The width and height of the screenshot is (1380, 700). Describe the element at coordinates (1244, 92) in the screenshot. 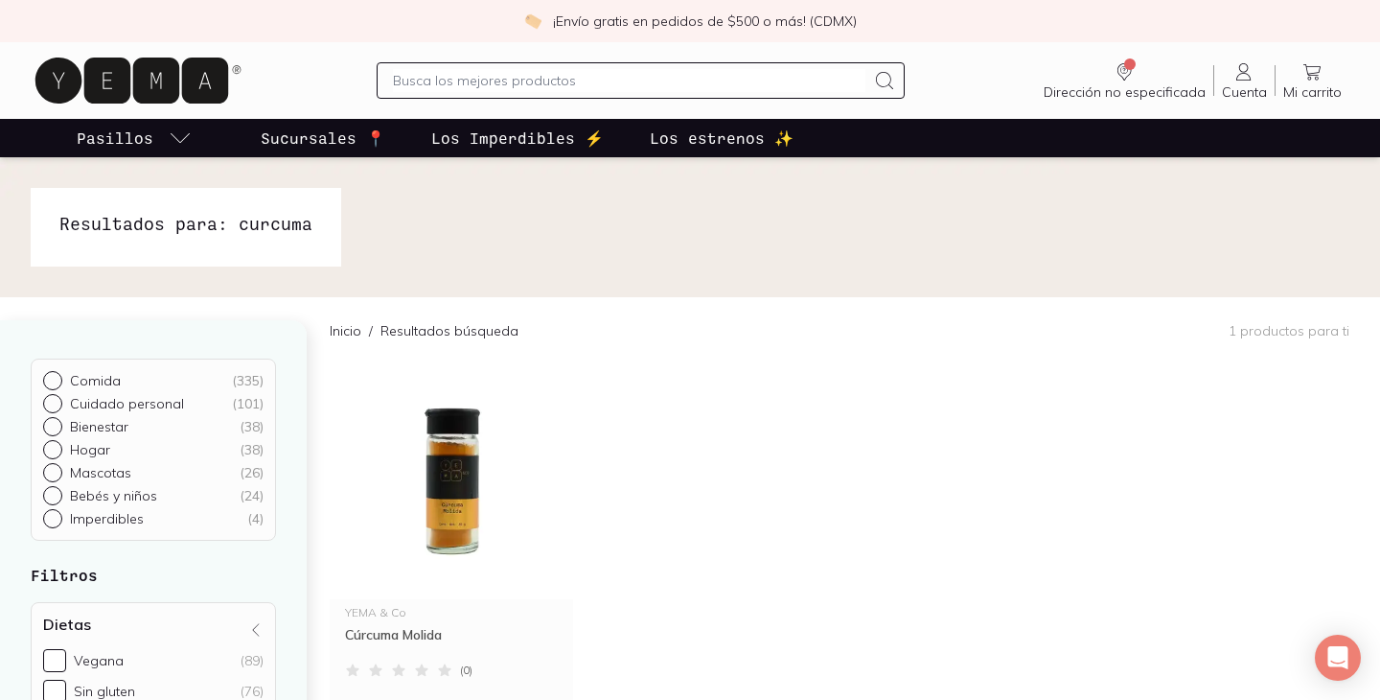

I see `span: Cuenta` at that location.